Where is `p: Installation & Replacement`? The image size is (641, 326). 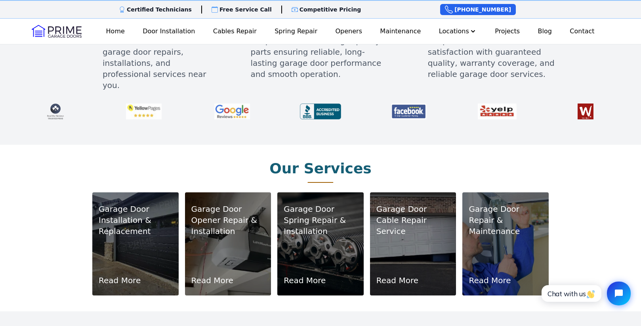 p: Installation & Replacement is located at coordinates (135, 225).